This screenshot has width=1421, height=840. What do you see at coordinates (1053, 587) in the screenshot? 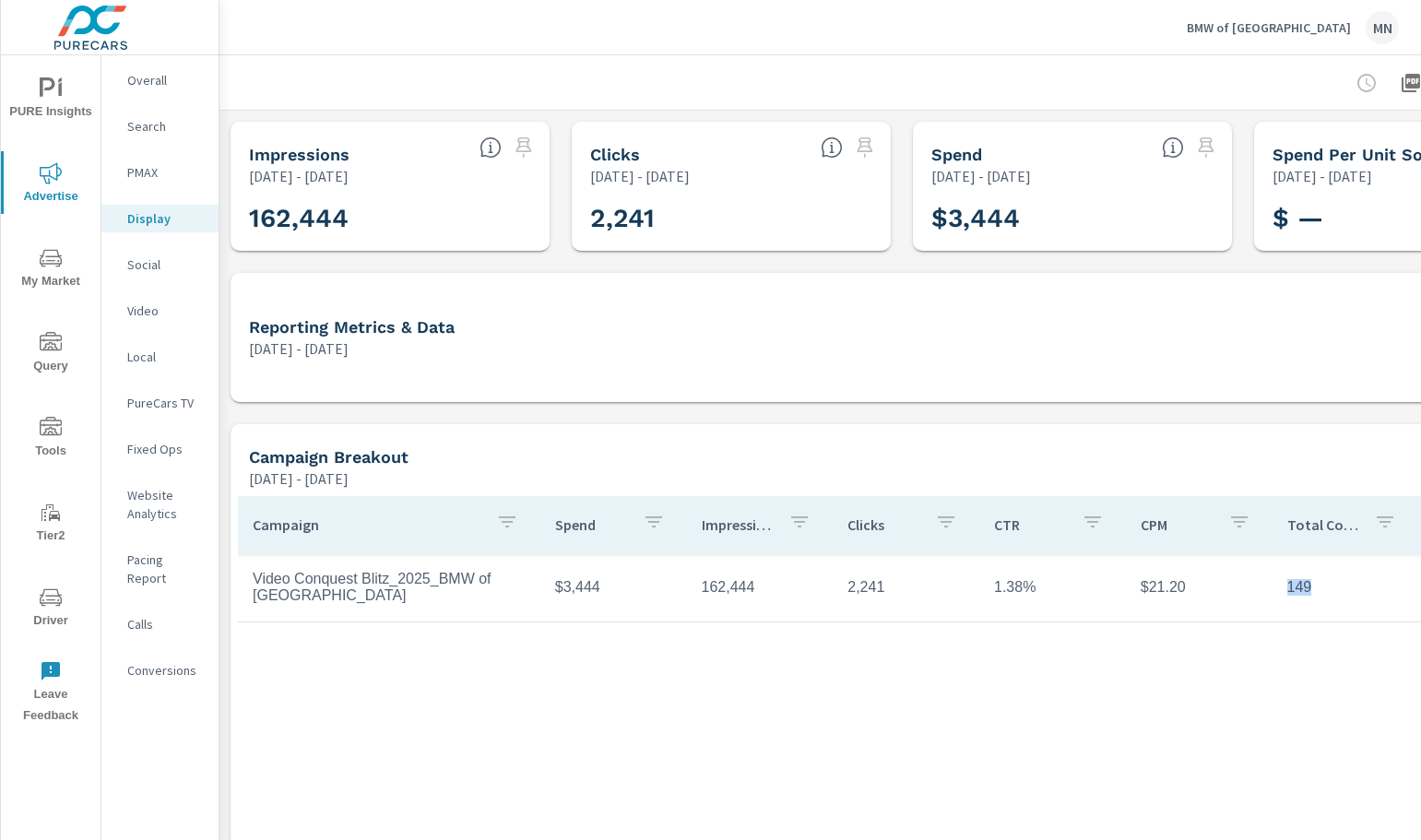
I see `td: 1.38%` at bounding box center [1053, 587].